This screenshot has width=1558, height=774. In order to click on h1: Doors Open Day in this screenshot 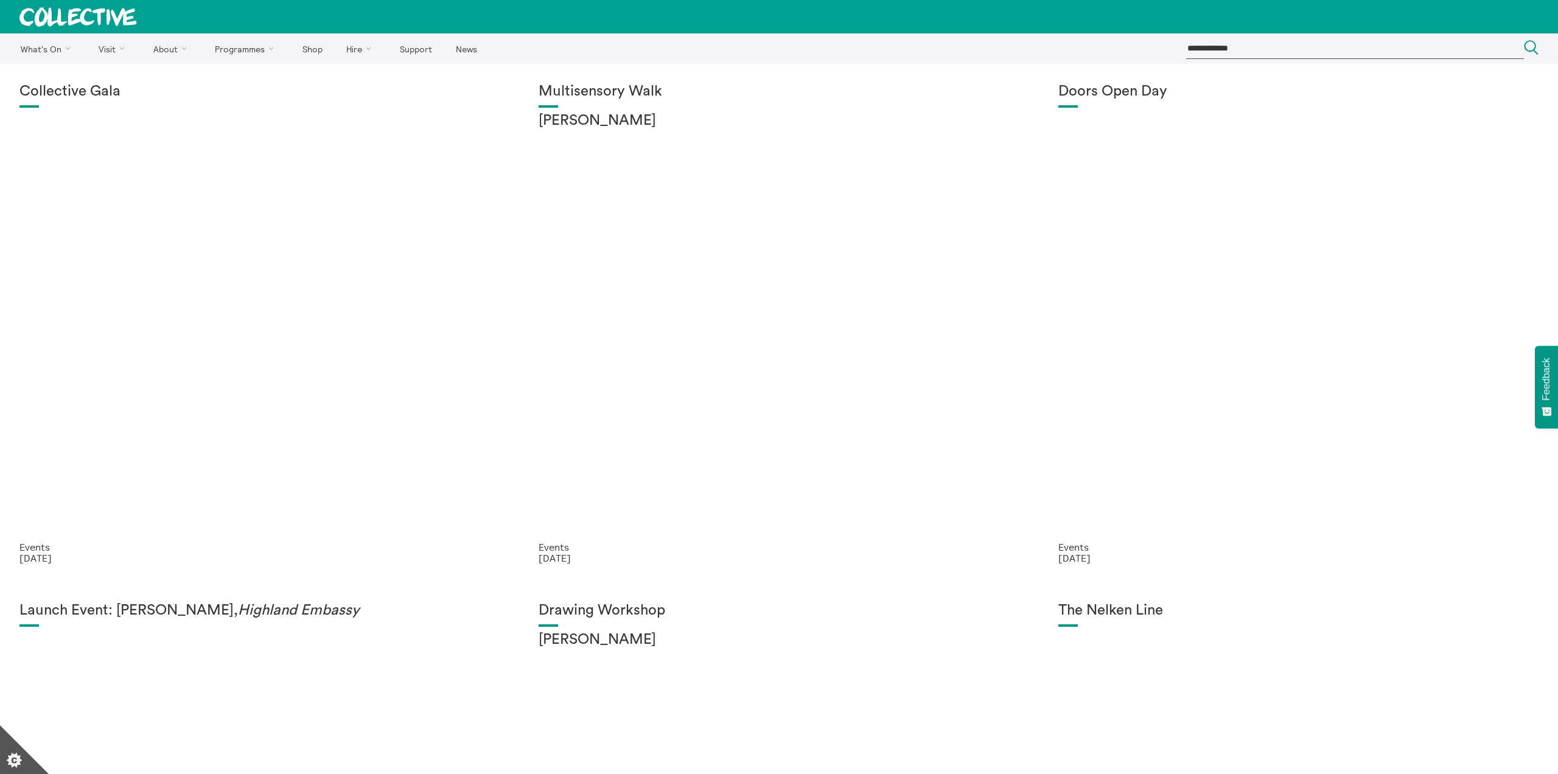, I will do `click(1298, 92)`.